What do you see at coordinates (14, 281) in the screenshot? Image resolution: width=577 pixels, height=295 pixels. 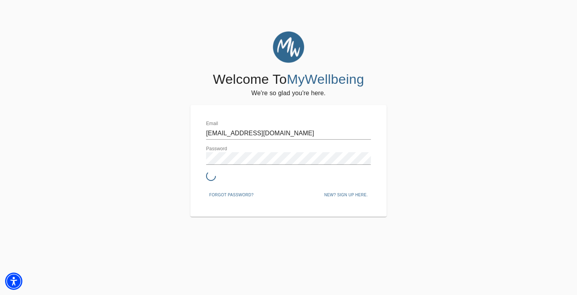 I see `div: Accessibility Menu` at bounding box center [14, 281].